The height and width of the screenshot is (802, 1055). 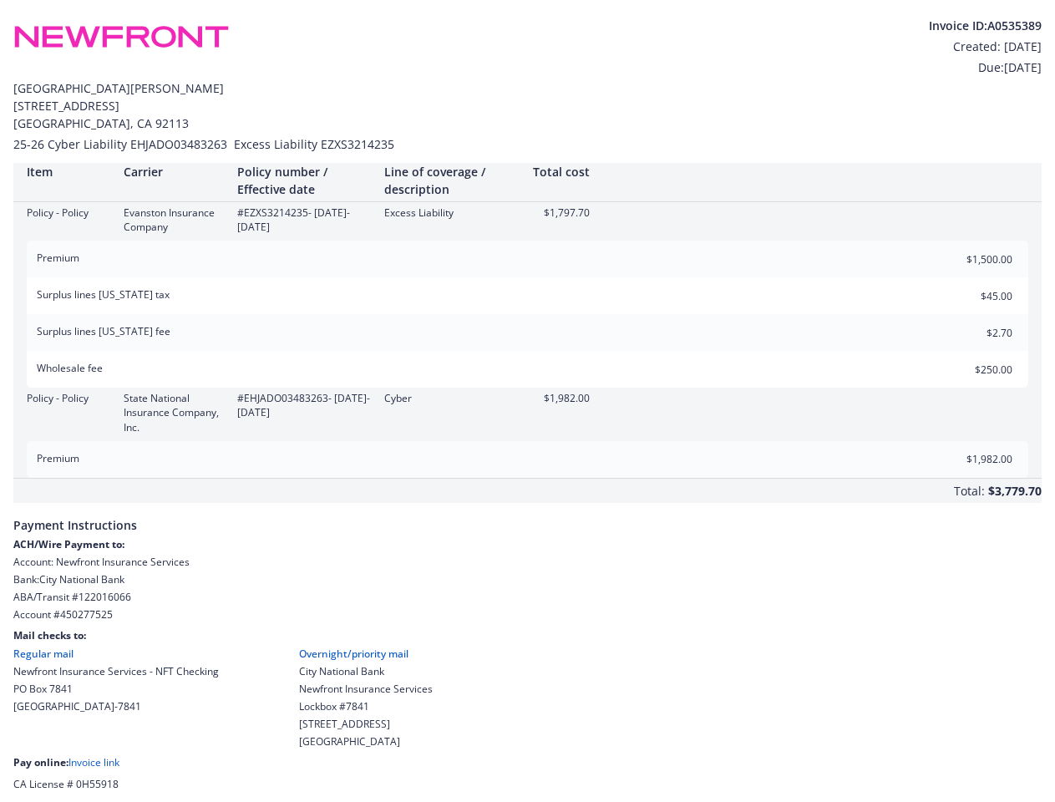 What do you see at coordinates (527, 635) in the screenshot?
I see `div: Mail checks to:` at bounding box center [527, 635].